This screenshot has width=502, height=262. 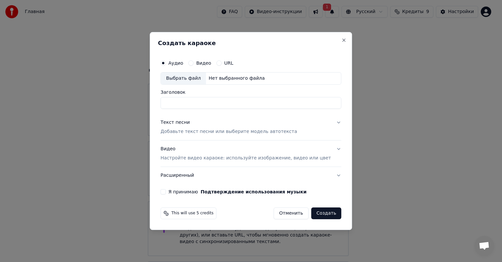 What do you see at coordinates (183, 78) in the screenshot?
I see `div: Выбрать файл` at bounding box center [183, 78].